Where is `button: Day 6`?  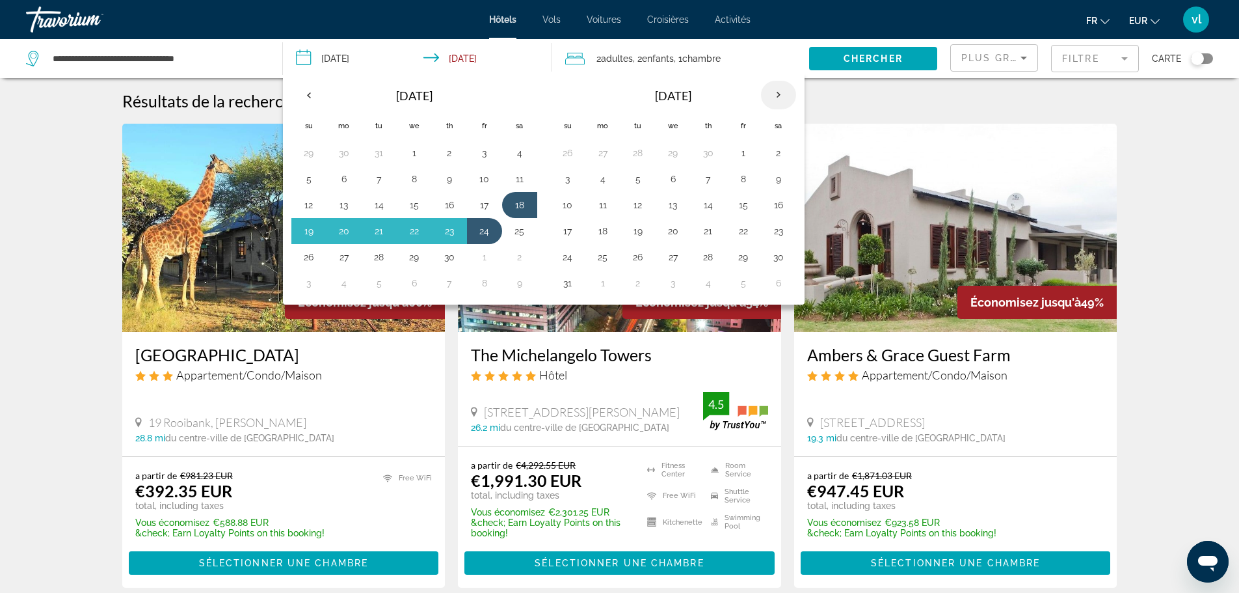
button: Day 6 is located at coordinates (414, 283).